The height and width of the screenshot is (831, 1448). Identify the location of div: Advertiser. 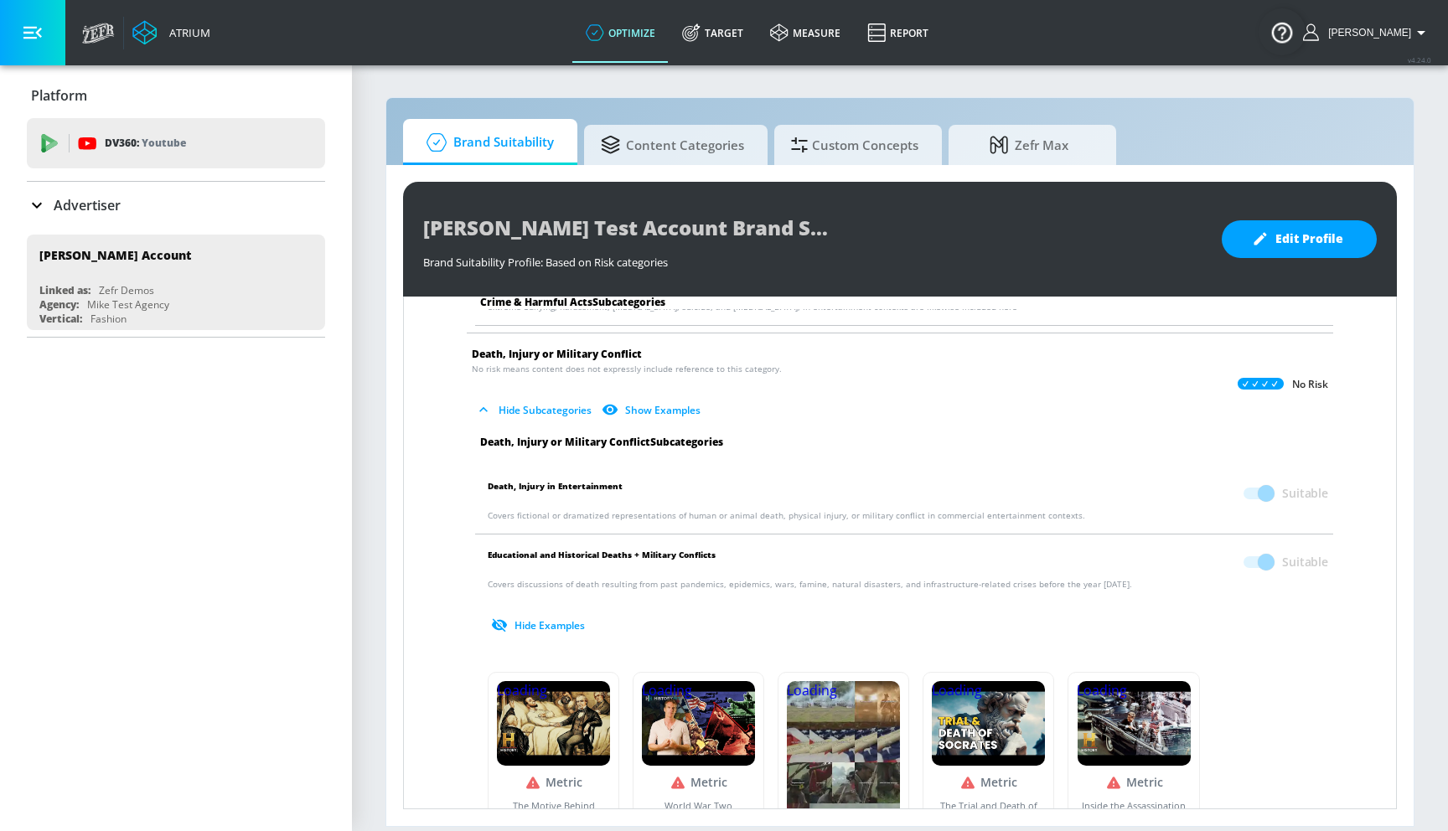
(176, 205).